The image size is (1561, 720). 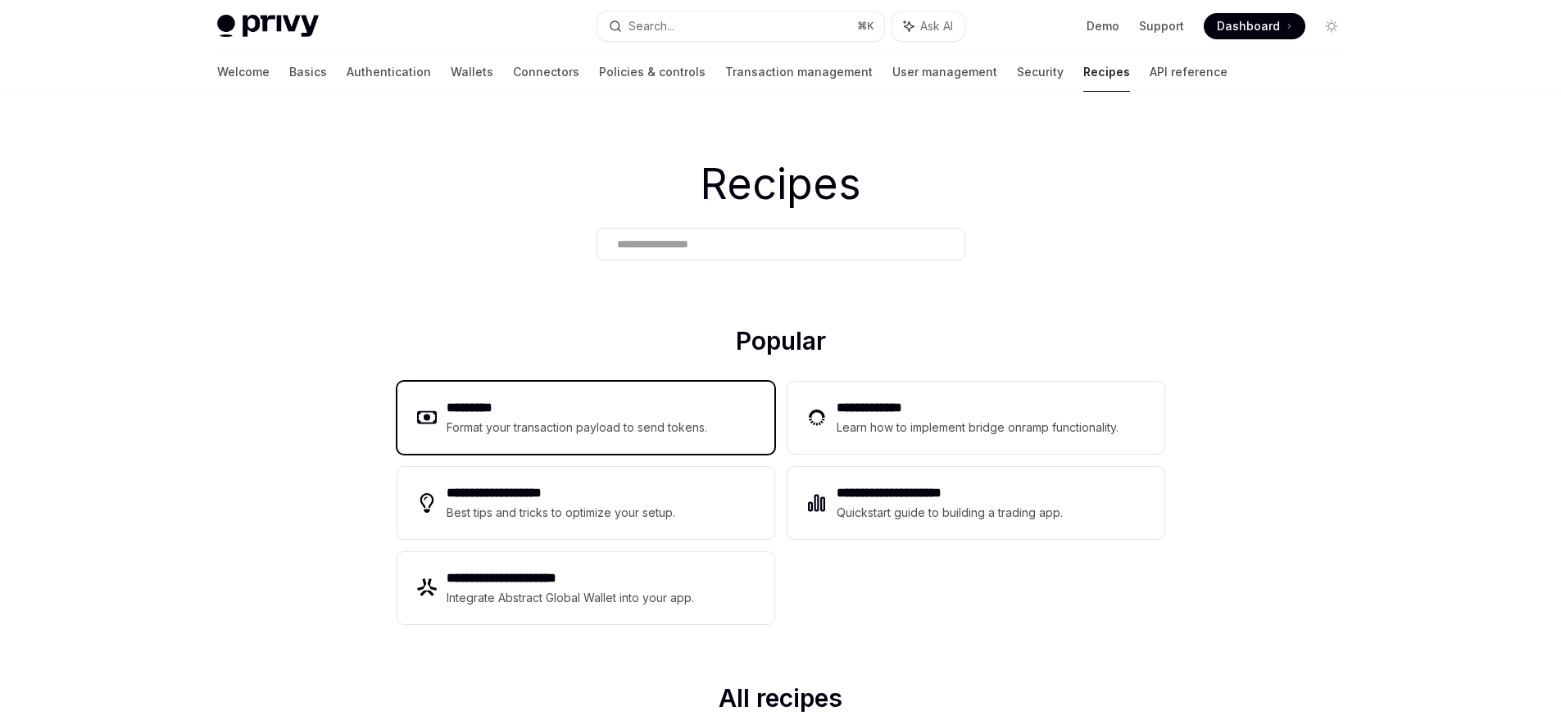 I want to click on button: Ask AI, so click(x=929, y=26).